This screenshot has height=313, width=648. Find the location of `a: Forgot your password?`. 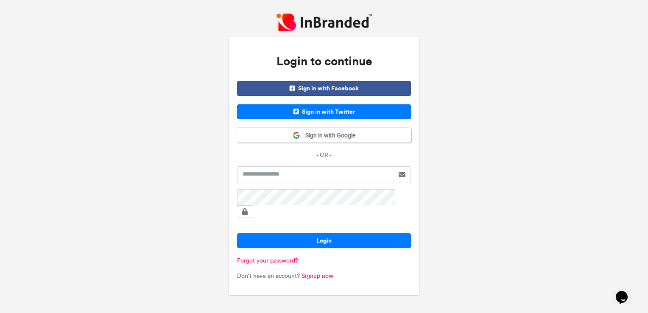

a: Forgot your password? is located at coordinates (268, 260).